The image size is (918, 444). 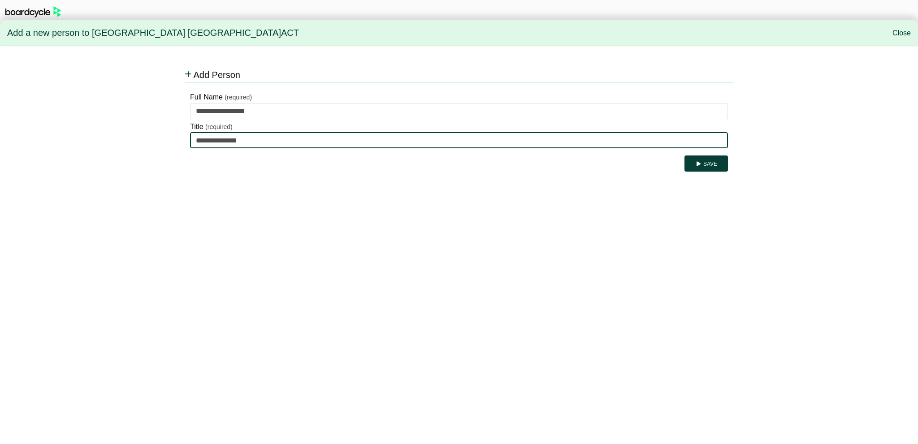 I want to click on button: Save, so click(x=706, y=164).